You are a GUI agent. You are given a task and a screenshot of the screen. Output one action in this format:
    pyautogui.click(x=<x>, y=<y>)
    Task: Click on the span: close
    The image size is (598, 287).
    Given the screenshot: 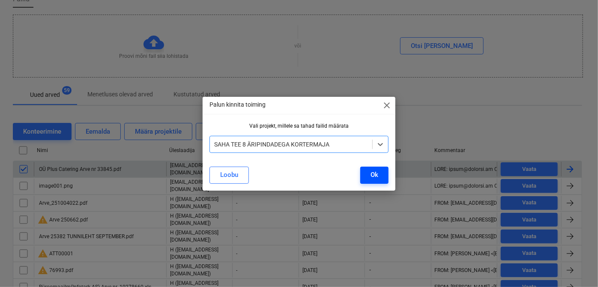 What is the action you would take?
    pyautogui.click(x=387, y=105)
    